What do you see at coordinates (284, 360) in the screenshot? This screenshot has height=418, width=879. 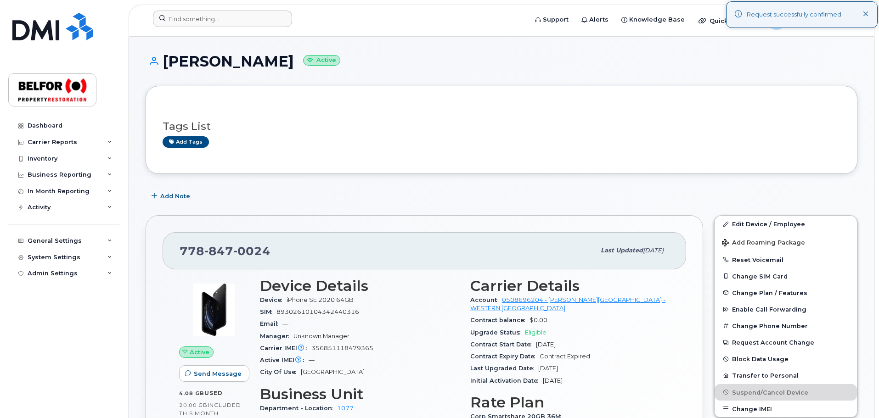 I see `span: Active IMEI` at bounding box center [284, 360].